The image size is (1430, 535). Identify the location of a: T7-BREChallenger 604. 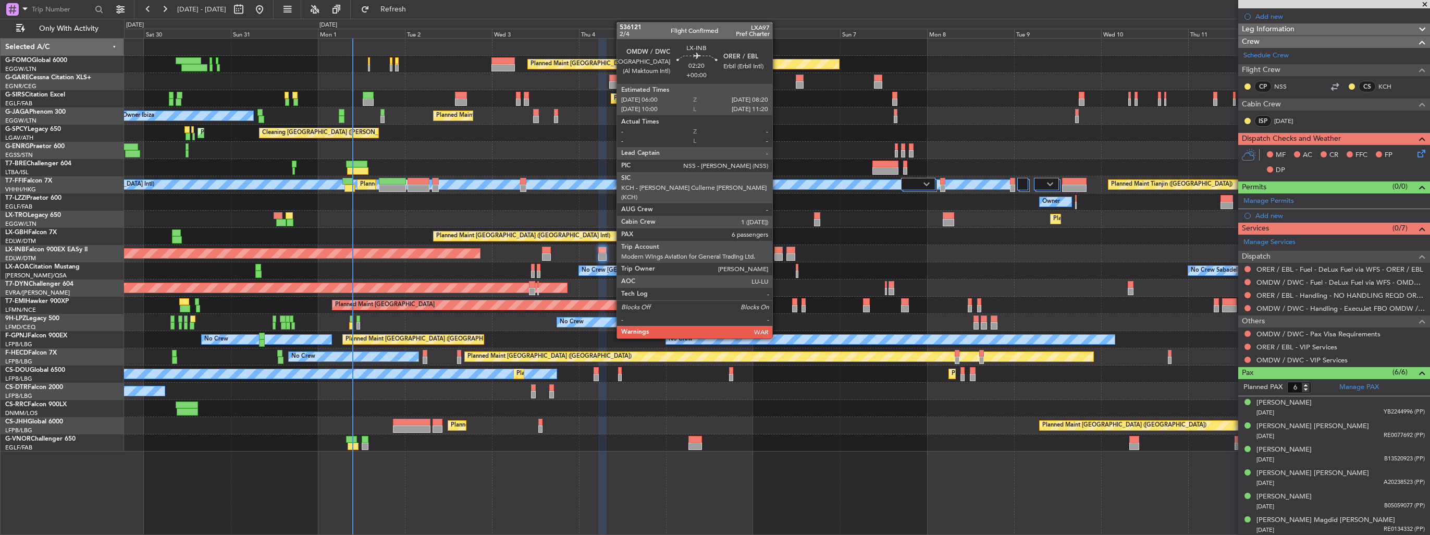
(38, 164).